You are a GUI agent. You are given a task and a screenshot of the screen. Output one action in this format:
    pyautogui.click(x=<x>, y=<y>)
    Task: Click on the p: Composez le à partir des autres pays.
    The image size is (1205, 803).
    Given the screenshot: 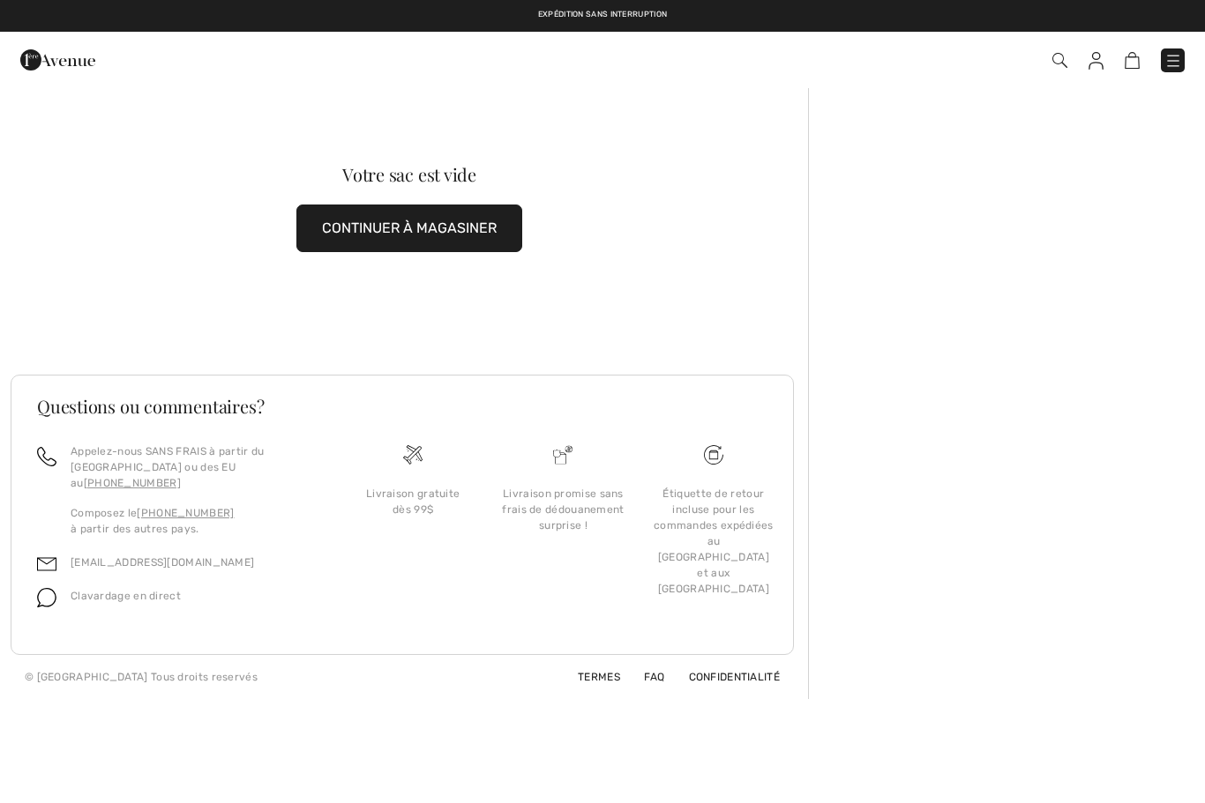 What is the action you would take?
    pyautogui.click(x=193, y=521)
    